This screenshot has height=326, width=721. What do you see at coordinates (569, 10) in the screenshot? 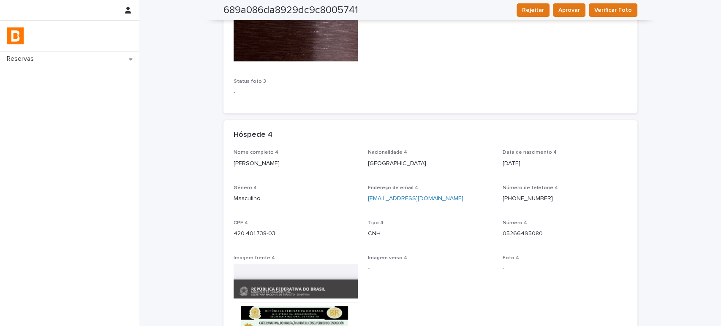
I see `button: Aprovar` at bounding box center [569, 10].